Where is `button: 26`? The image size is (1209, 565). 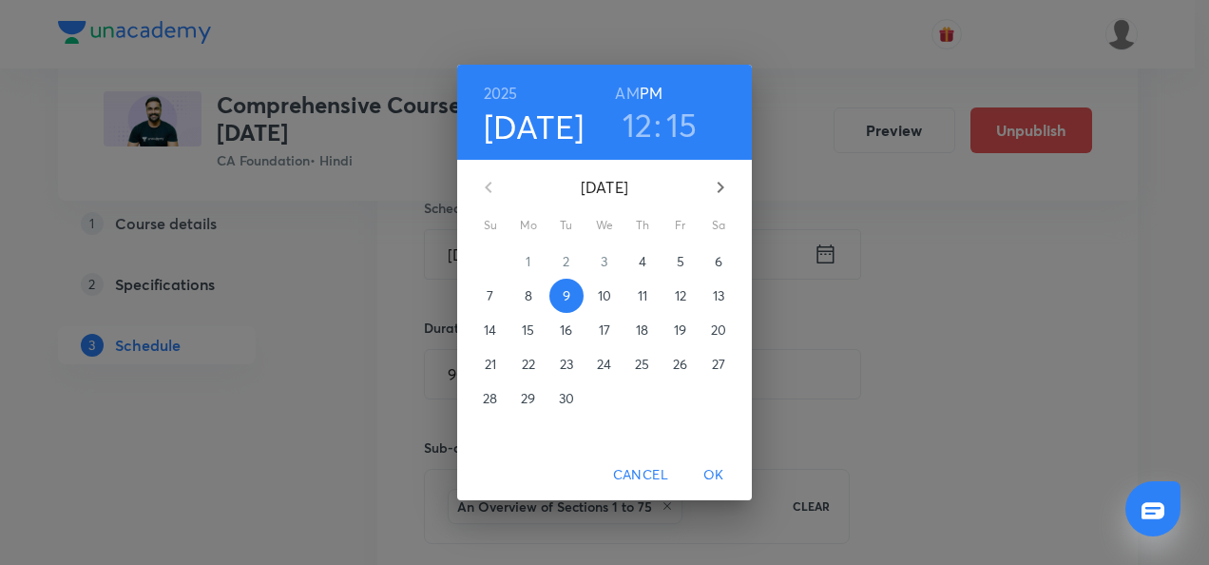
button: 26 is located at coordinates (681, 364).